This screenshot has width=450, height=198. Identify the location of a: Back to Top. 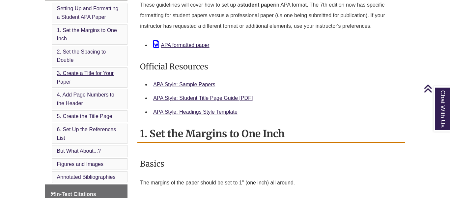
(436, 88).